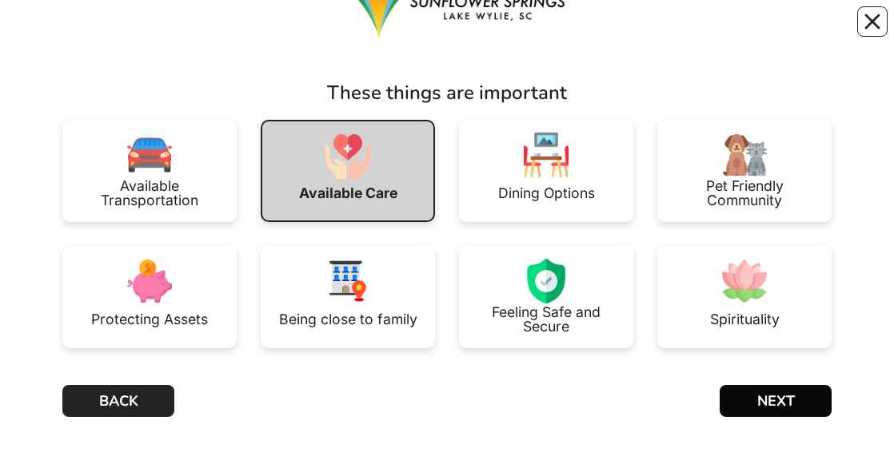 Image resolution: width=894 pixels, height=456 pixels. Describe the element at coordinates (447, 93) in the screenshot. I see `div: These things are important` at that location.